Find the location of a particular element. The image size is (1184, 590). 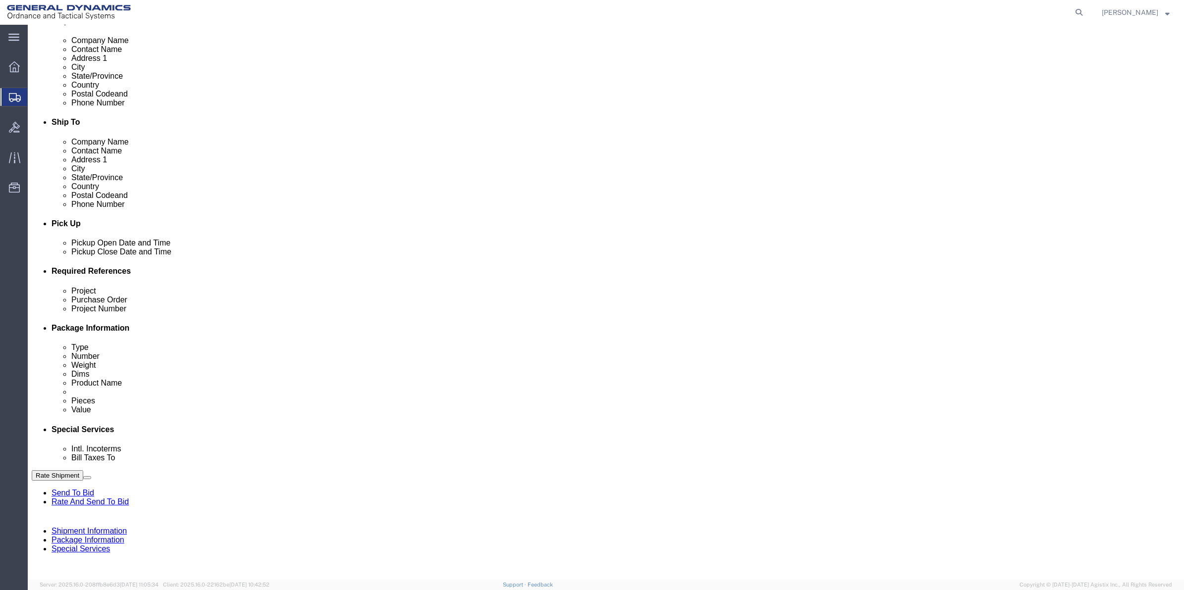

span: Client: 2025.16.0-22162be is located at coordinates (216, 585).